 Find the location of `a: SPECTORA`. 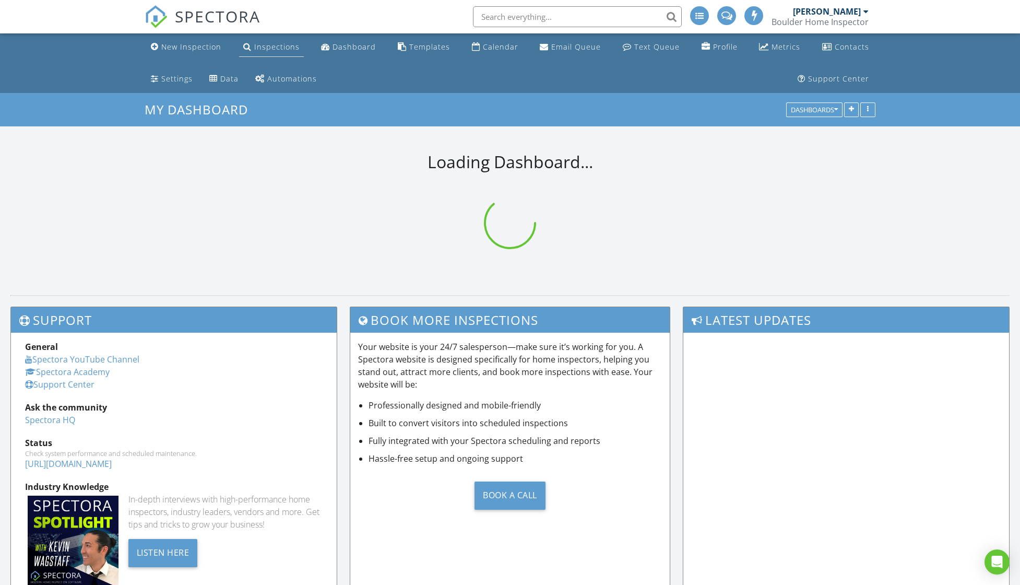

a: SPECTORA is located at coordinates (203, 25).